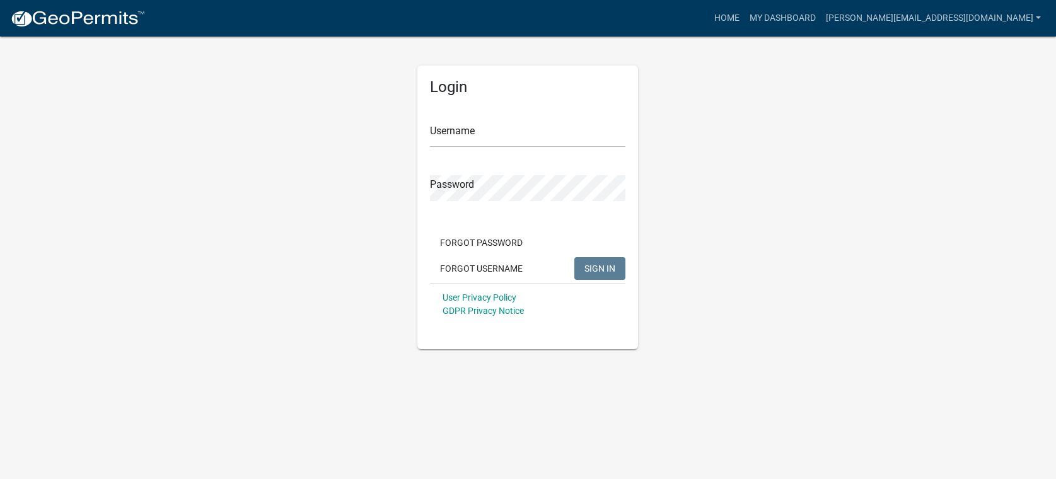  Describe the element at coordinates (481, 269) in the screenshot. I see `button: Forgot Username` at that location.